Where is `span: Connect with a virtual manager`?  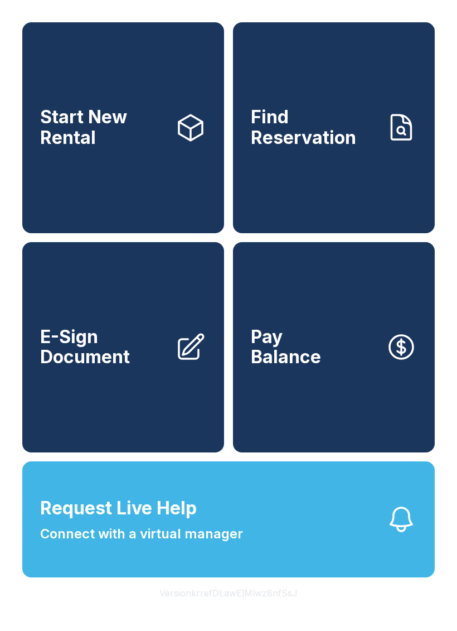
span: Connect with a virtual manager is located at coordinates (142, 534).